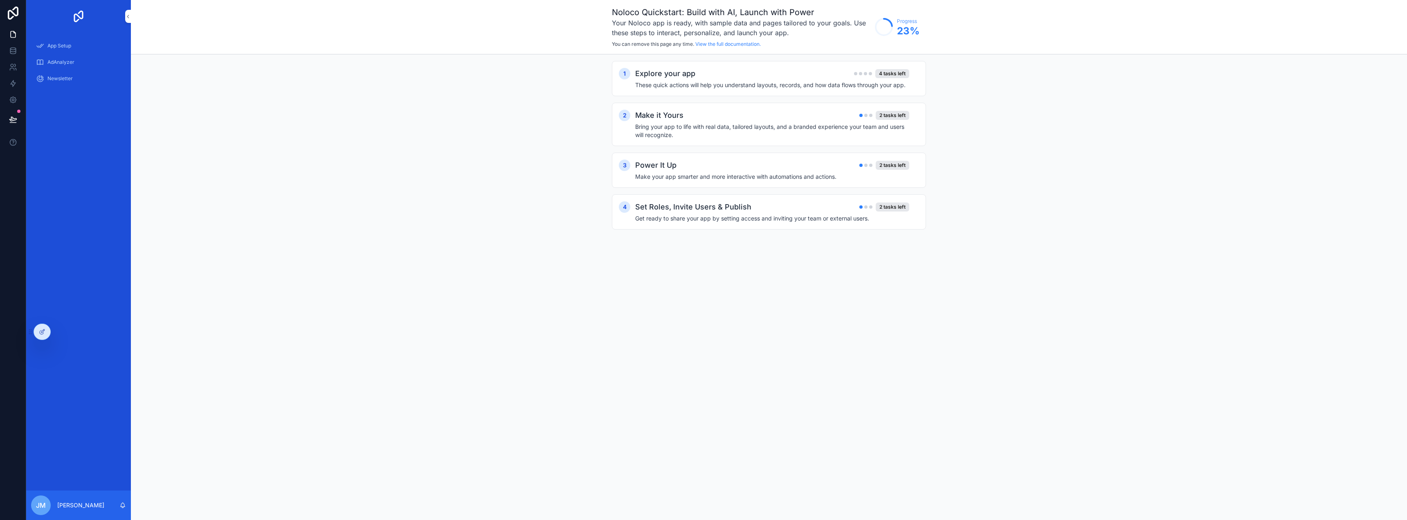 This screenshot has width=1407, height=520. I want to click on a: AdAnalyzer, so click(79, 62).